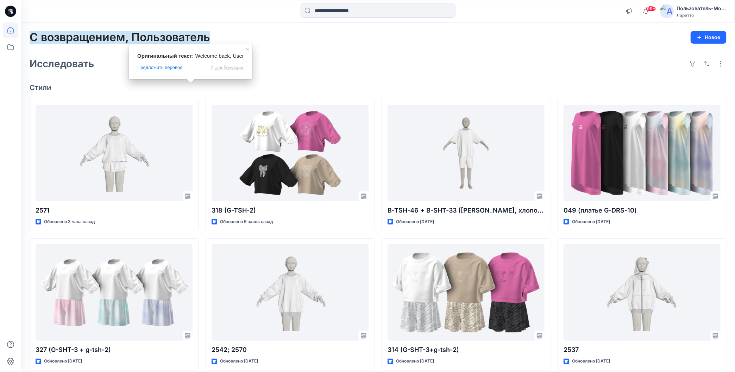  What do you see at coordinates (642, 350) in the screenshot?
I see `p: 2537` at bounding box center [642, 350].